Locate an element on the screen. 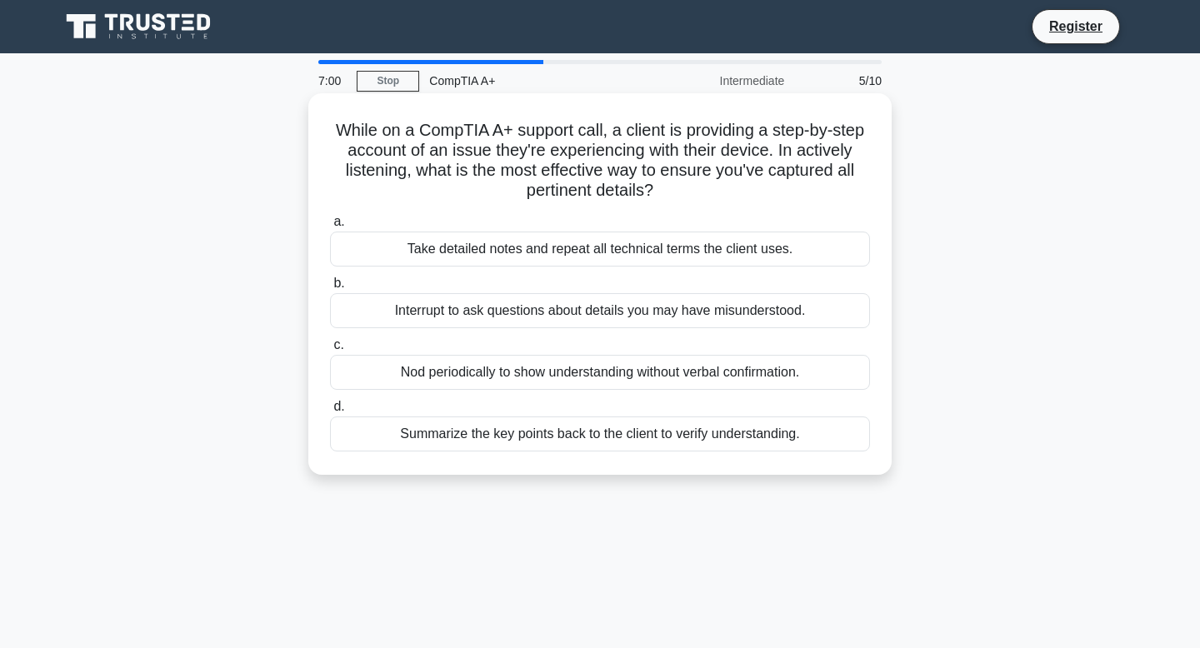  h5: While on a CompTIA A+ support call, a client is providing a step-by-step account of an issue they... is located at coordinates (600, 161).